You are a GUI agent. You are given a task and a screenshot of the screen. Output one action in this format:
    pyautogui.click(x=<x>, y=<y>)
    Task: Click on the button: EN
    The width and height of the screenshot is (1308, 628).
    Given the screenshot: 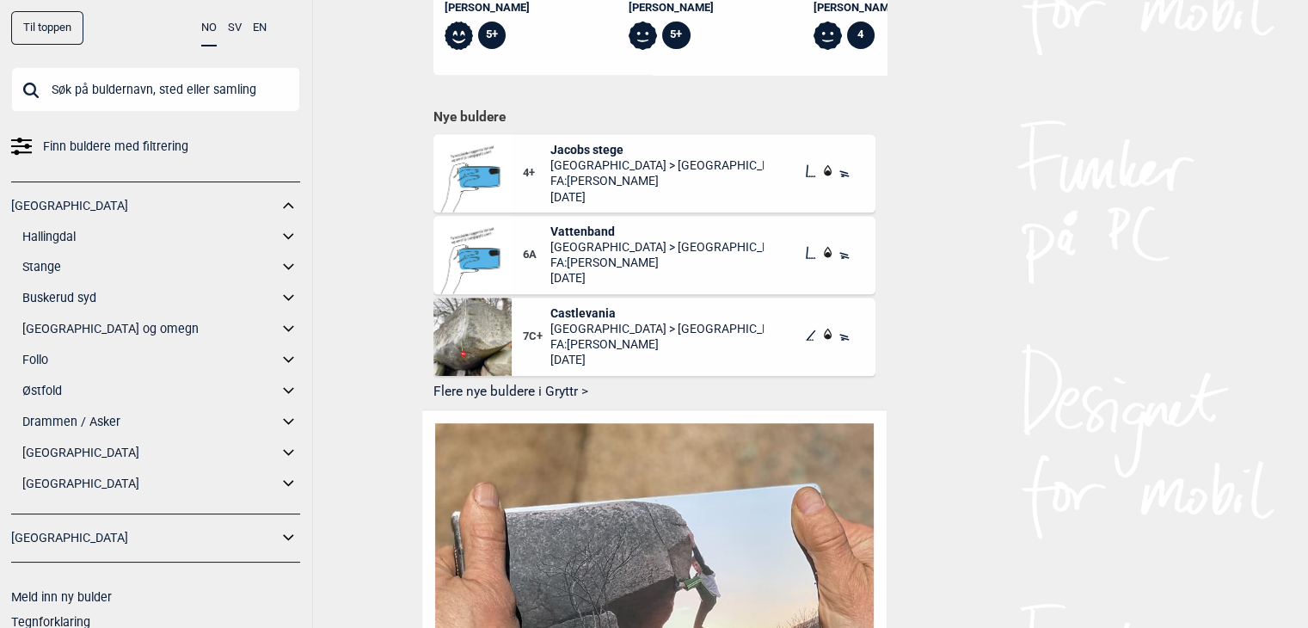 What is the action you would take?
    pyautogui.click(x=260, y=28)
    